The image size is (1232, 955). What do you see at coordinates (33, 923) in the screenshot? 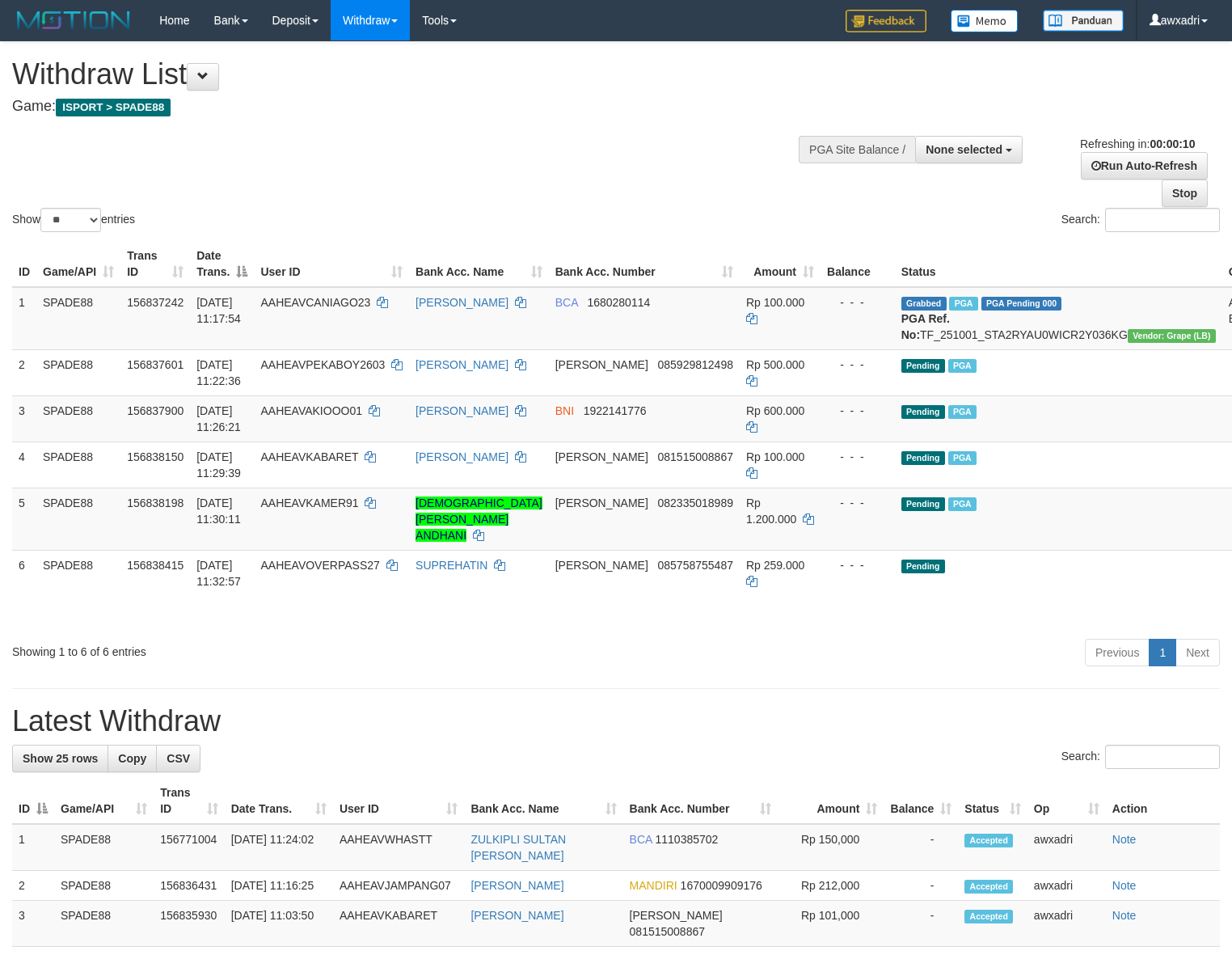
I see `td: 3` at bounding box center [33, 923].